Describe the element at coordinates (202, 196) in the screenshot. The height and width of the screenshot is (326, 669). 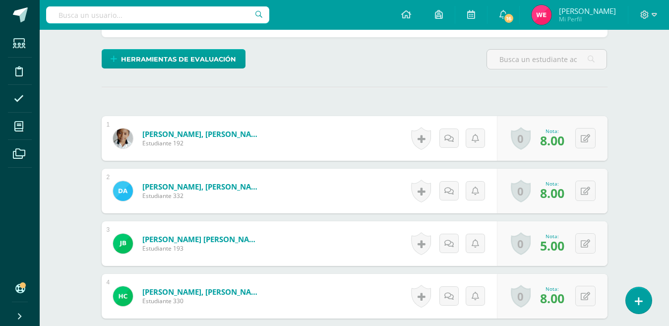
I see `span: Estudiante 332` at that location.